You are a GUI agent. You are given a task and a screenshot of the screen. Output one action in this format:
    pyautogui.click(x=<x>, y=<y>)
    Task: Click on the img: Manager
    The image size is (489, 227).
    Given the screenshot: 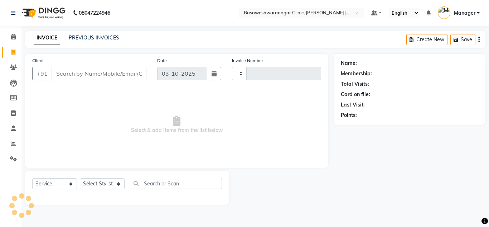 What is the action you would take?
    pyautogui.click(x=444, y=13)
    